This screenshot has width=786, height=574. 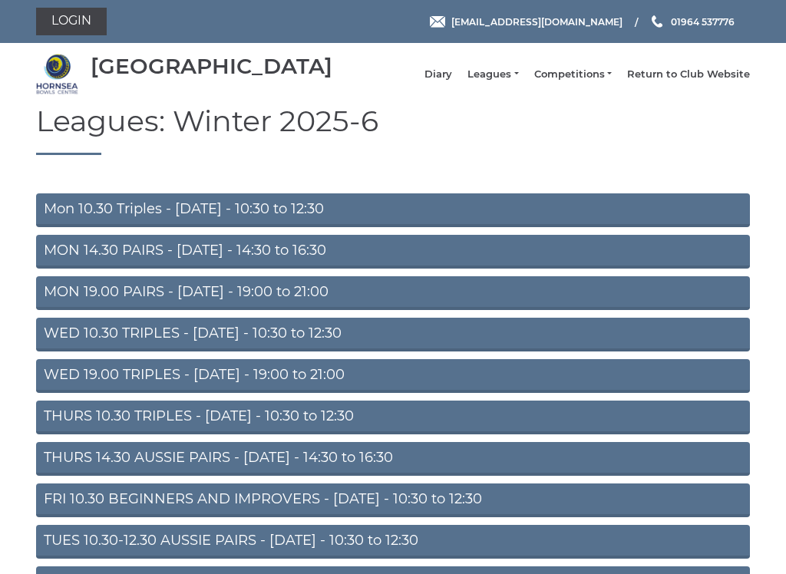 I want to click on img: Hornsea Bowls Centre, so click(x=57, y=74).